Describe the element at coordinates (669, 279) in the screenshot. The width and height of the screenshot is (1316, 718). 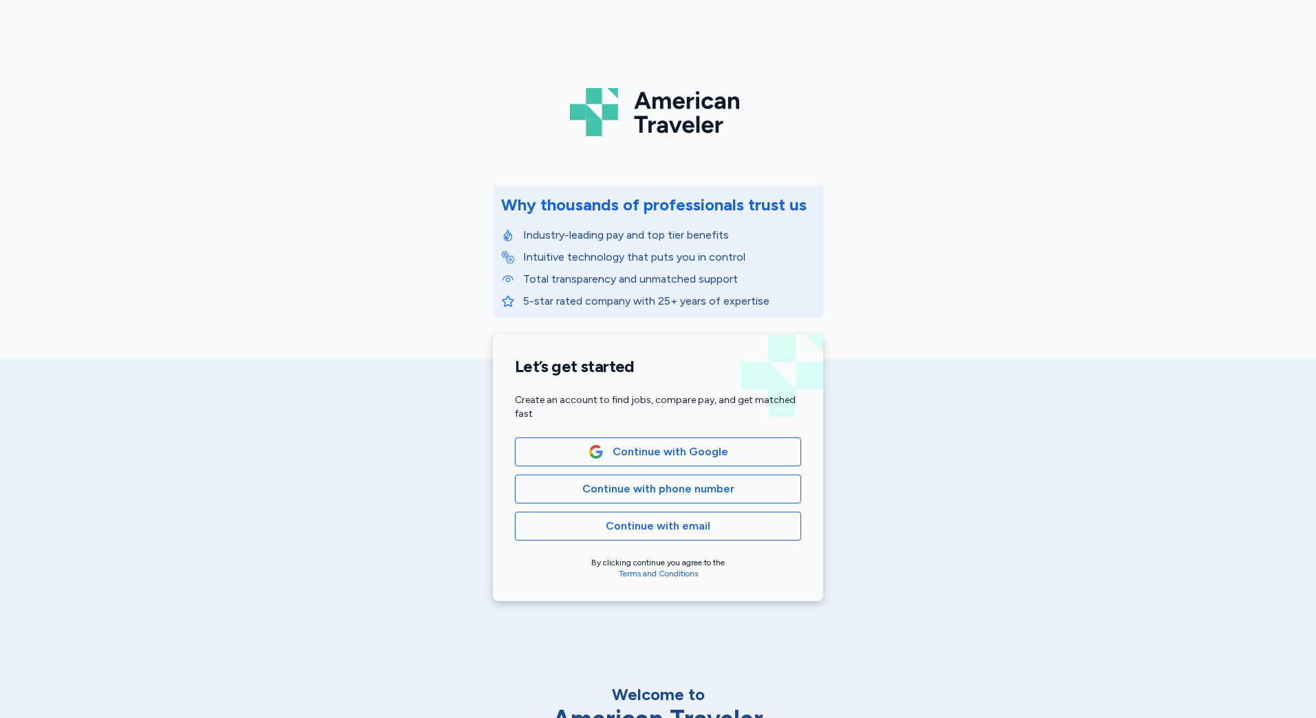
I see `p: Total transparency and unmatched support` at that location.